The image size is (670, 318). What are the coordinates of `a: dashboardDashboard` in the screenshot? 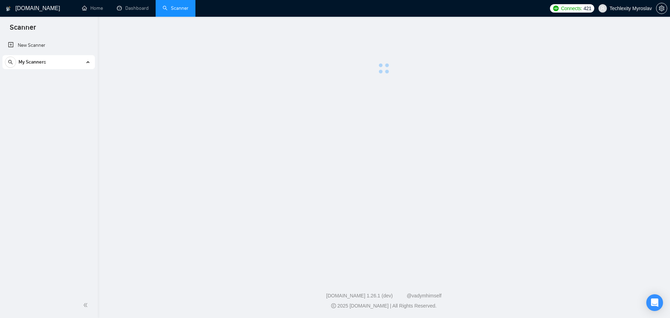 It's located at (133, 8).